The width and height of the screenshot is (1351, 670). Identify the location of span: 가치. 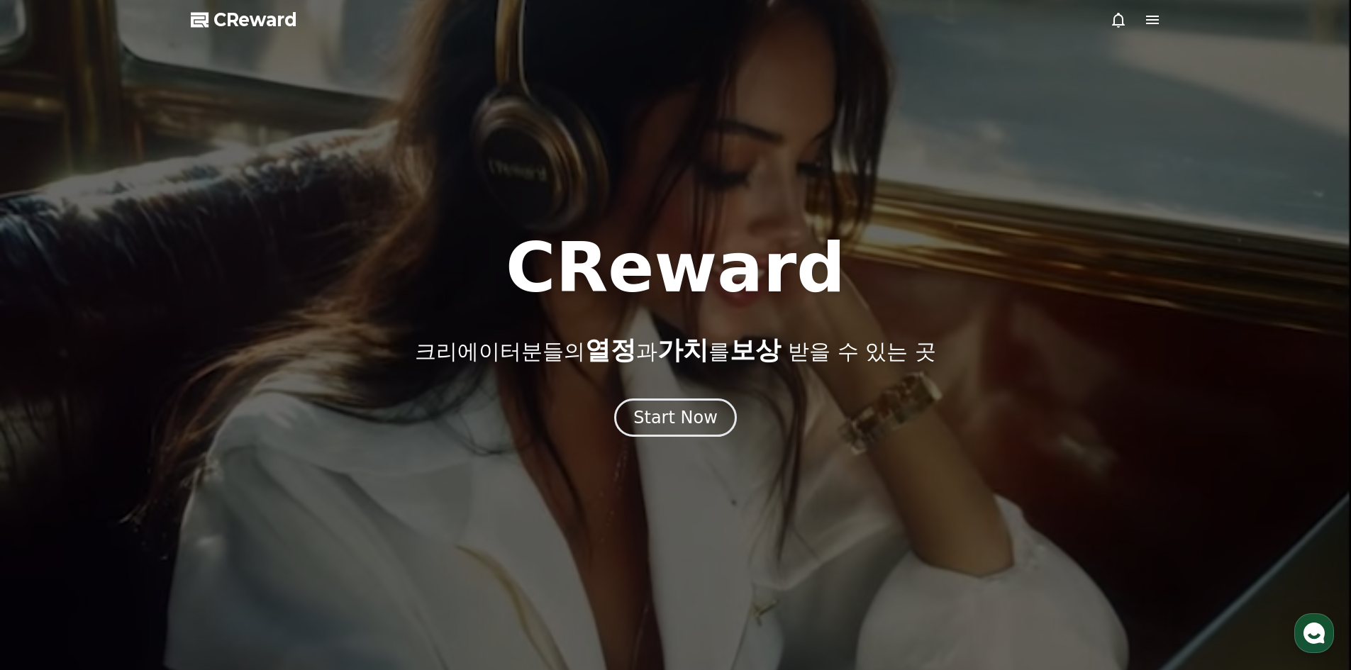
(683, 350).